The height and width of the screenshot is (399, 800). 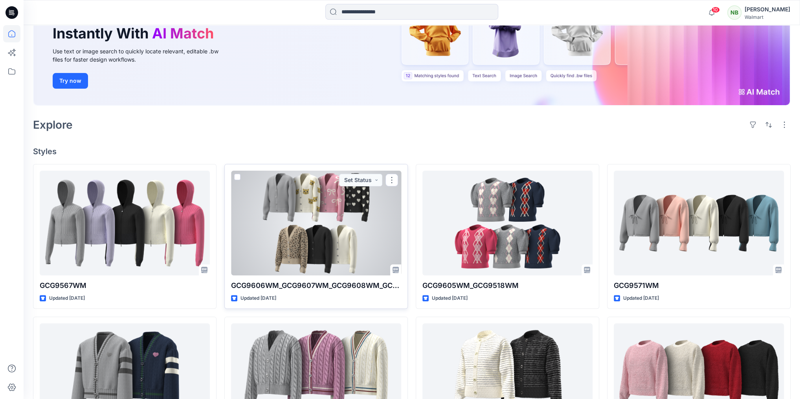 What do you see at coordinates (70, 81) in the screenshot?
I see `button: Try now` at bounding box center [70, 81].